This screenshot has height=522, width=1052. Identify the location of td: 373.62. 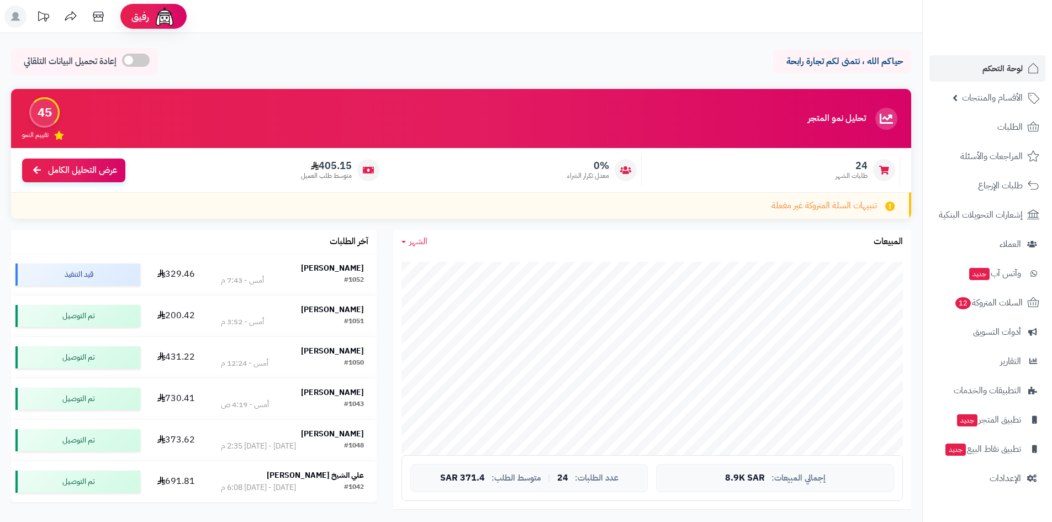
(176, 440).